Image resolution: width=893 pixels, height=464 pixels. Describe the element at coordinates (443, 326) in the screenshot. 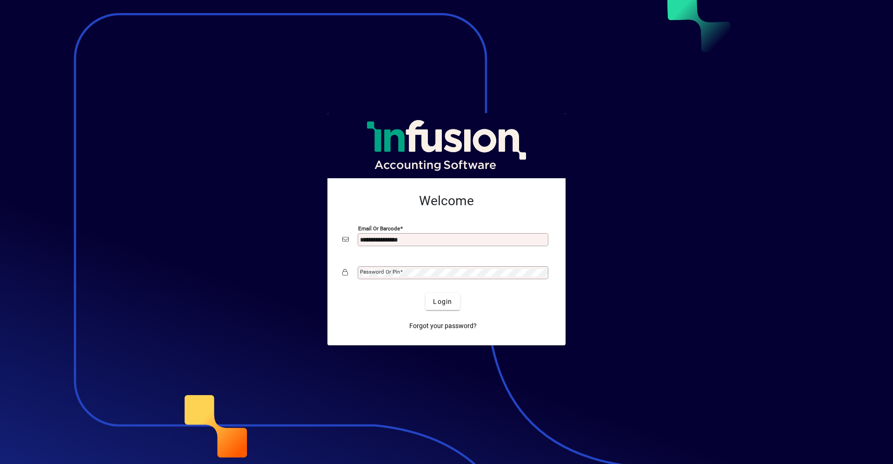

I see `span: Forgot your password?` at that location.